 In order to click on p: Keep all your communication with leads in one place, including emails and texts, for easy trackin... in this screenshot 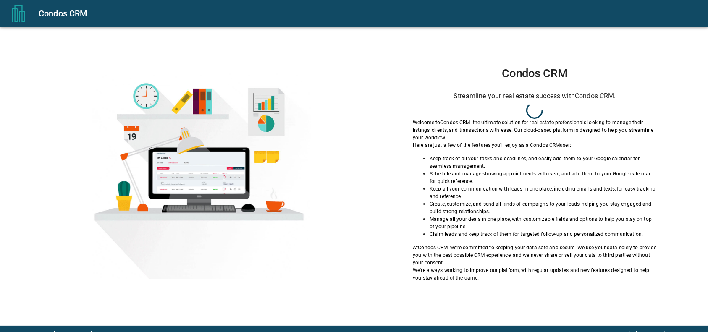, I will do `click(543, 193)`.